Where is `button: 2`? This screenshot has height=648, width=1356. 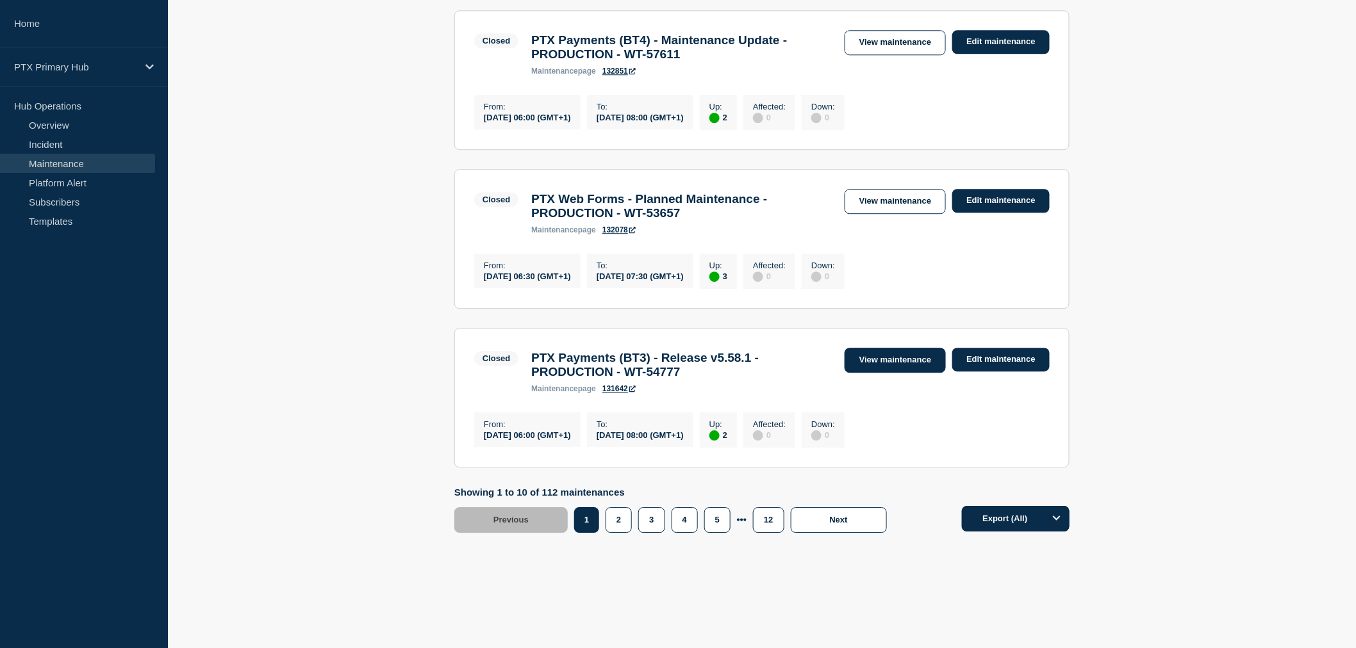
button: 2 is located at coordinates (618, 520).